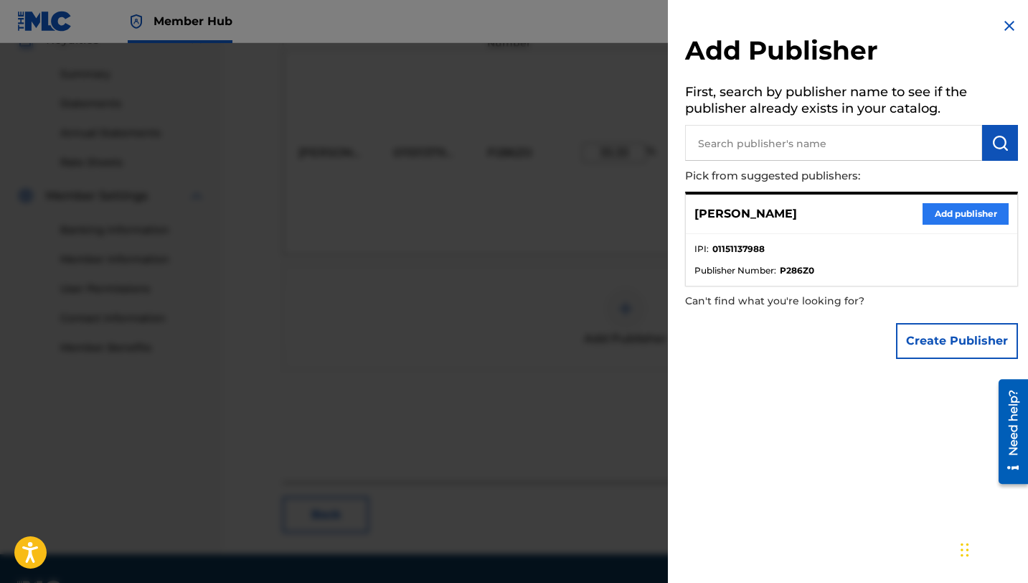 This screenshot has width=1028, height=583. I want to click on div: Open Resource Center, so click(25, 57).